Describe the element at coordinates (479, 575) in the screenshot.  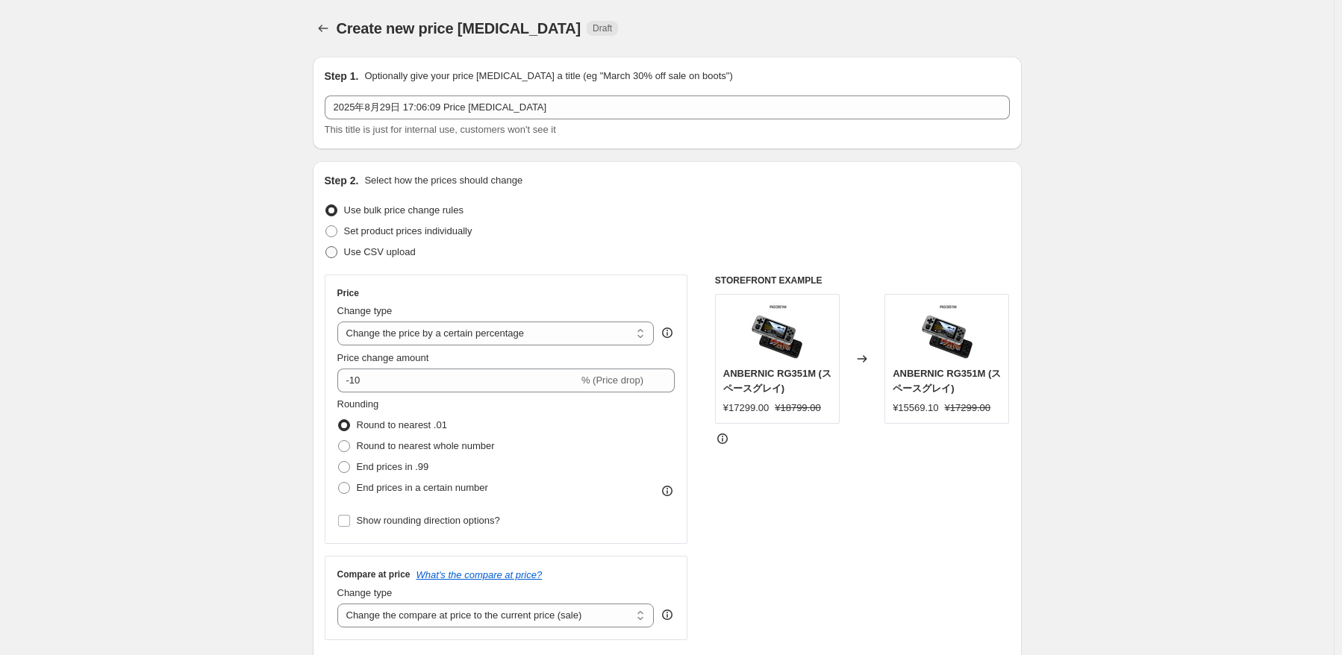
I see `button: What's the compare at price?` at that location.